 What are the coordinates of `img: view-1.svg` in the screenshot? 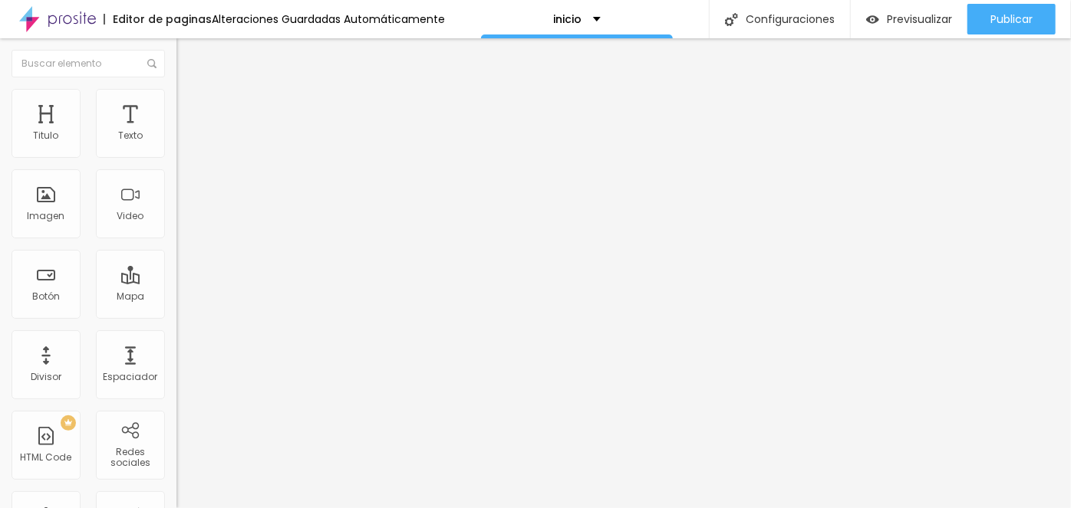 It's located at (872, 19).